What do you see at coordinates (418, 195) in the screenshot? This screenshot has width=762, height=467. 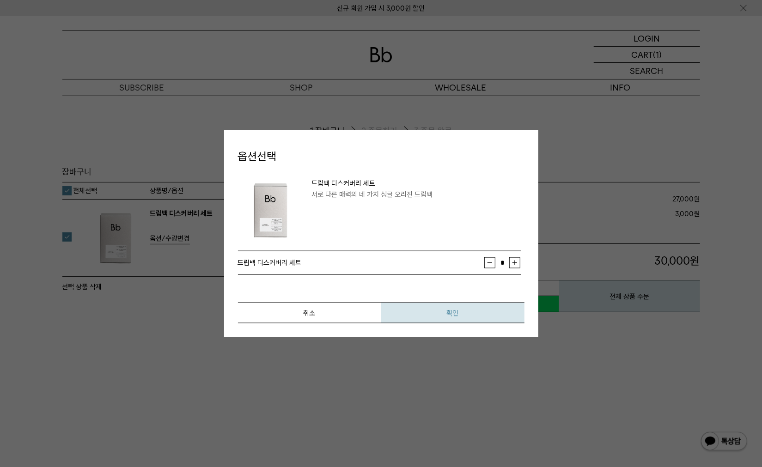 I see `p: 서로 다른 매력의 네 가지 싱글 오리진 드립백` at bounding box center [418, 195].